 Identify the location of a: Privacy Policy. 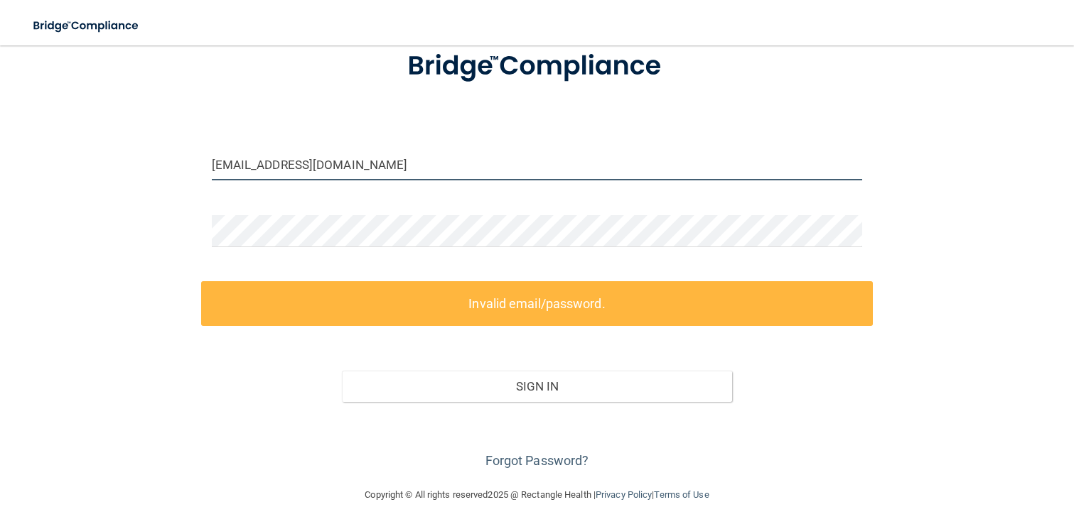
(623, 494).